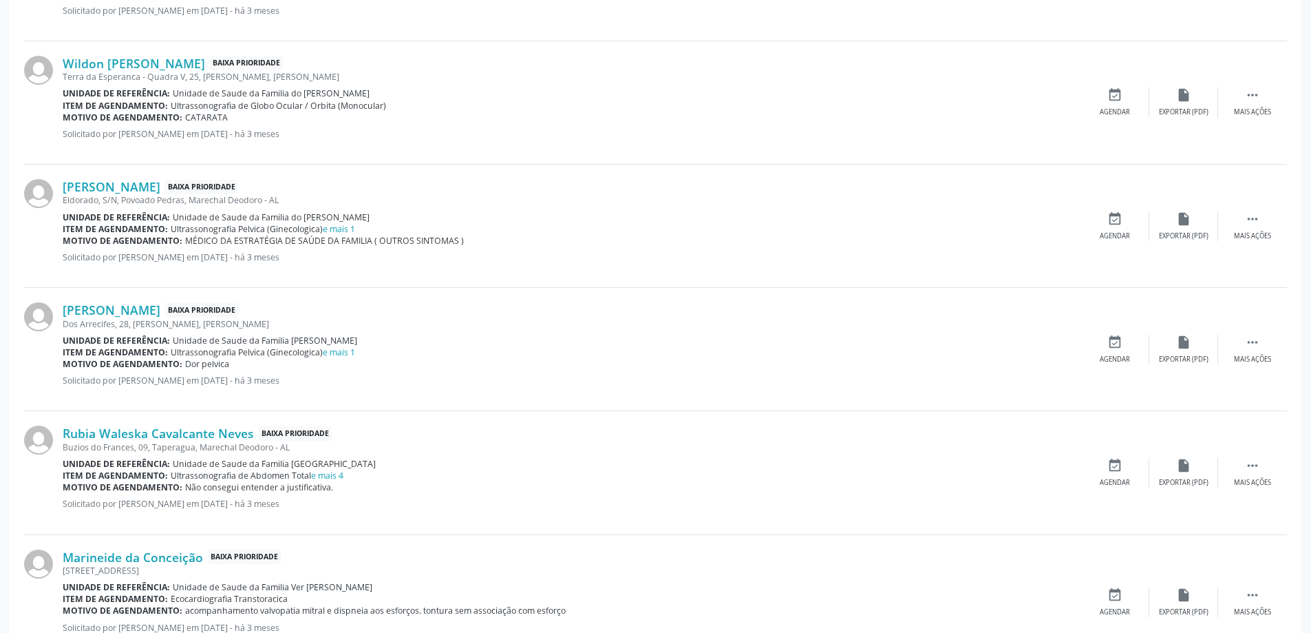 The width and height of the screenshot is (1311, 633). Describe the element at coordinates (229, 598) in the screenshot. I see `span: Ecocardiografia Transtoracica` at that location.